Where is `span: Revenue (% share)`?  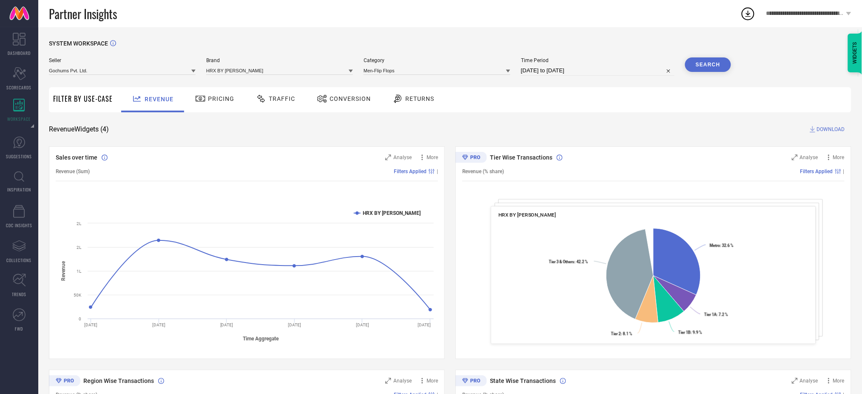 span: Revenue (% share) is located at coordinates (483, 171).